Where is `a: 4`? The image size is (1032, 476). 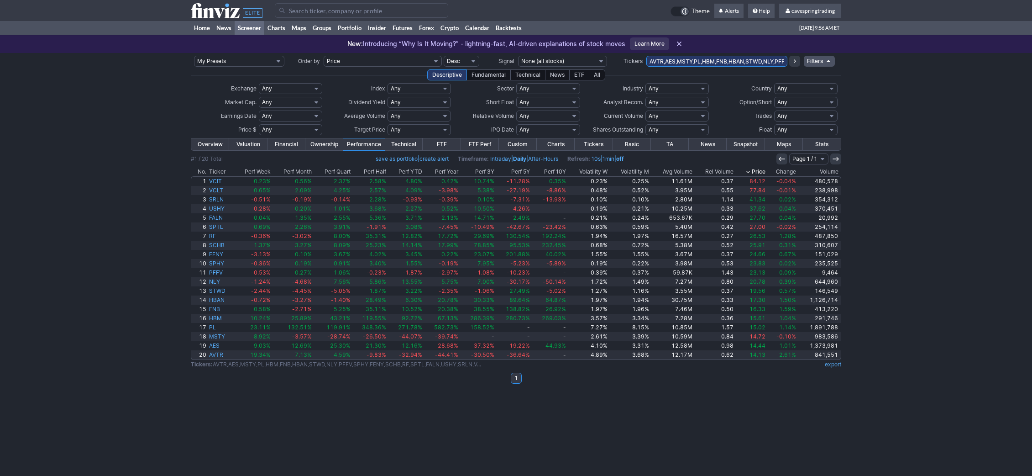
a: 4 is located at coordinates (200, 209).